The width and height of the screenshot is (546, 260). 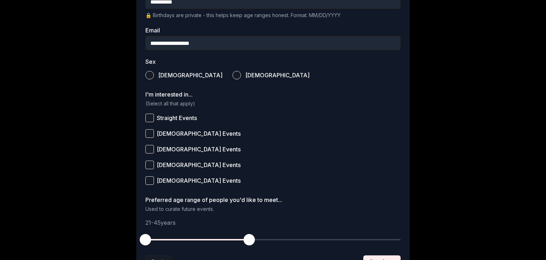 What do you see at coordinates (177, 118) in the screenshot?
I see `span: Straight Events` at bounding box center [177, 118].